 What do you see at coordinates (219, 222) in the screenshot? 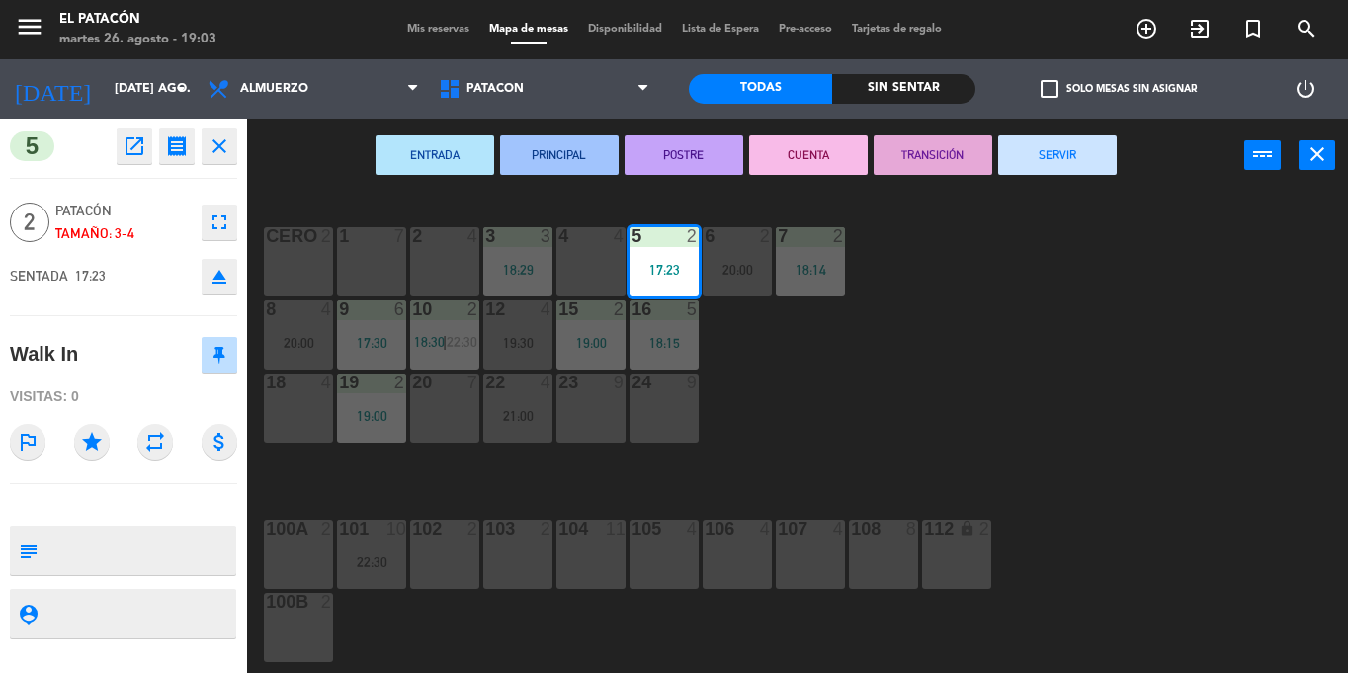
I see `button: fullscreen` at bounding box center [219, 222].